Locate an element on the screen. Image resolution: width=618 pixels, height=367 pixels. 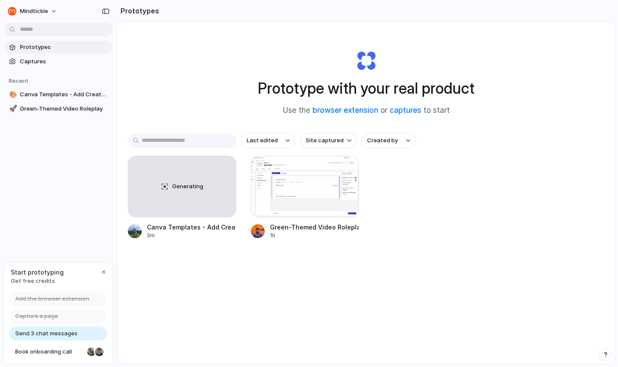
div: Christian Iacullo is located at coordinates (99, 351).